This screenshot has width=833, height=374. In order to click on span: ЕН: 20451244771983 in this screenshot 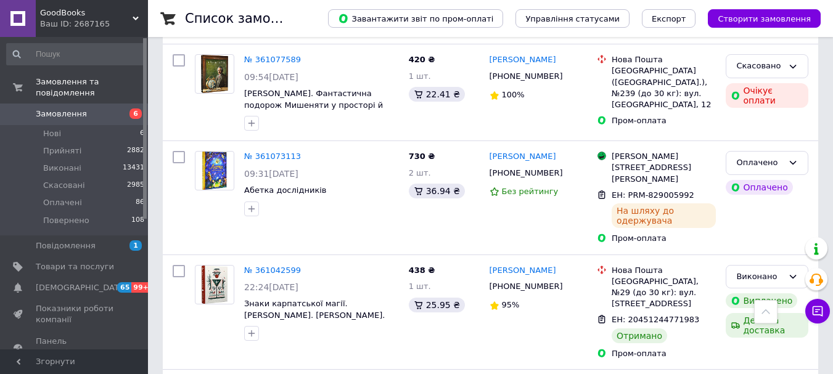, I will do `click(655, 319)`.